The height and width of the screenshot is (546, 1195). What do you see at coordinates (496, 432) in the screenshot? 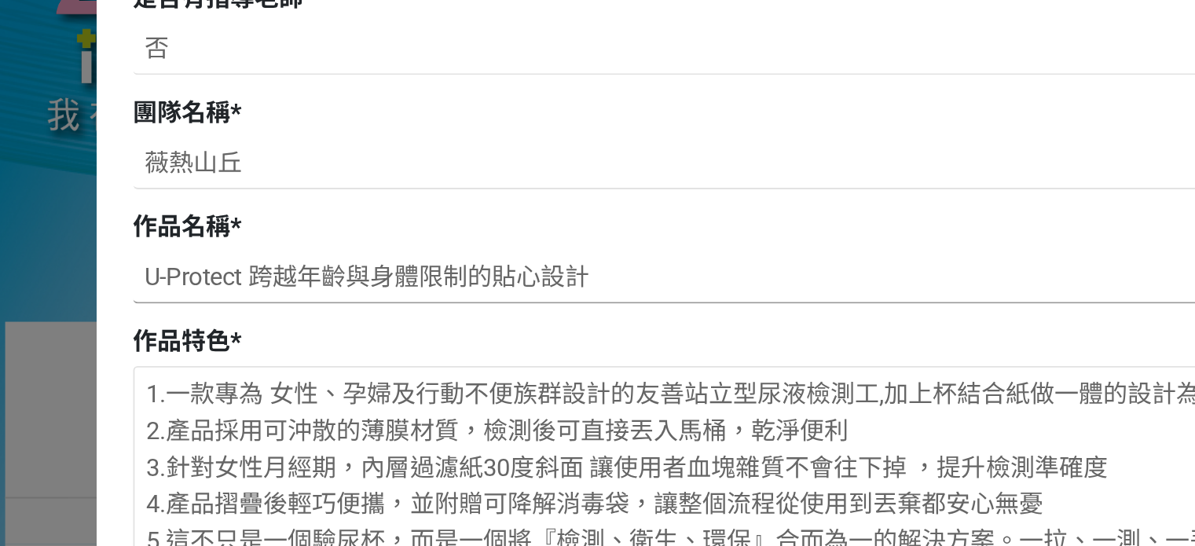
I see `h1: 比賽說明` at bounding box center [496, 432].